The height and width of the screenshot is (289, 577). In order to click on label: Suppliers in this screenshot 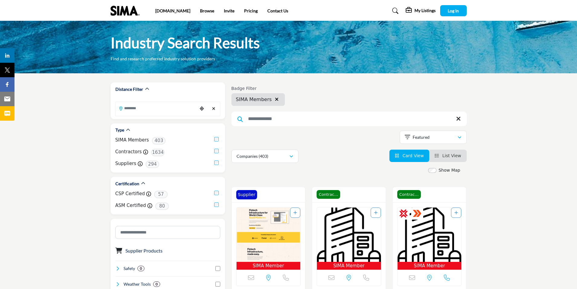, I will do `click(126, 164)`.